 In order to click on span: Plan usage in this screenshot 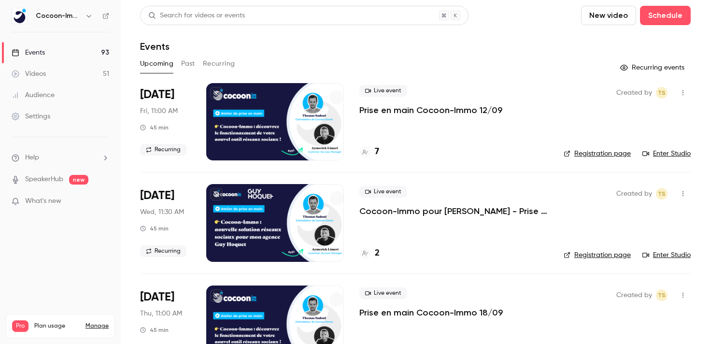, I will do `click(57, 326)`.